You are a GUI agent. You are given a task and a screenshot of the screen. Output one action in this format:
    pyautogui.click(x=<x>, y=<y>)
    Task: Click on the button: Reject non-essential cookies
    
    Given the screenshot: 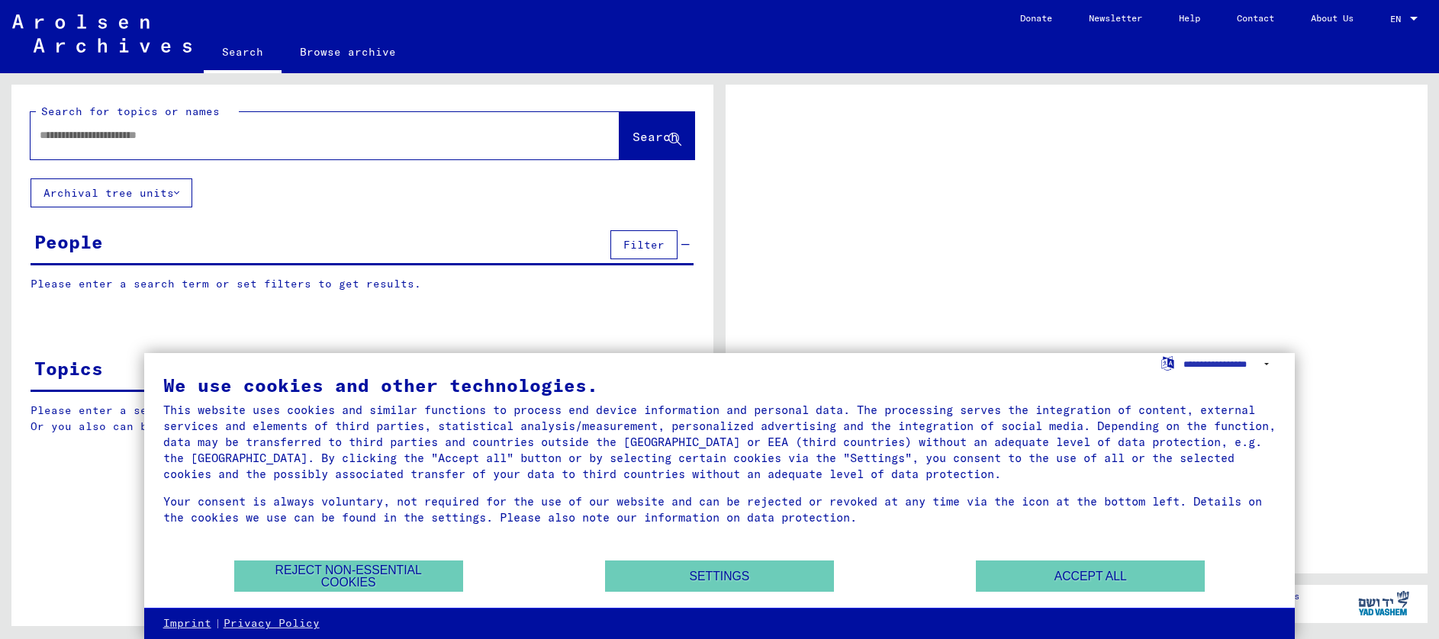 What is the action you would take?
    pyautogui.click(x=349, y=576)
    